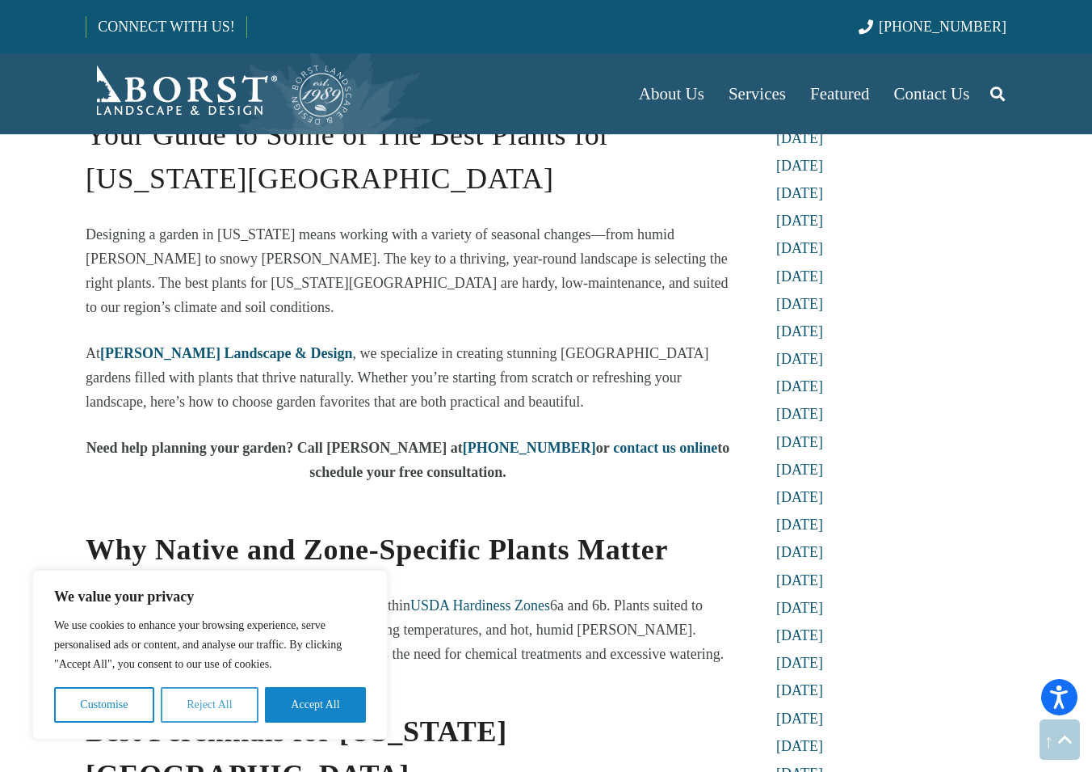 The height and width of the screenshot is (772, 1092). What do you see at coordinates (210, 645) in the screenshot?
I see `p: We use cookies to enhance your browsing experience, serve personalised ads or content, and analys...` at bounding box center [210, 645].